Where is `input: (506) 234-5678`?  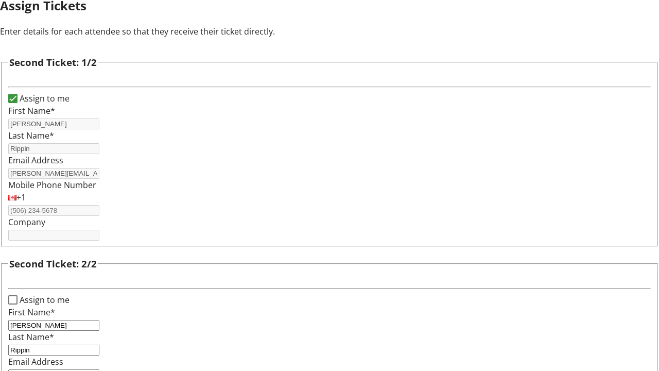
input: (506) 234-5678 is located at coordinates (54, 210).